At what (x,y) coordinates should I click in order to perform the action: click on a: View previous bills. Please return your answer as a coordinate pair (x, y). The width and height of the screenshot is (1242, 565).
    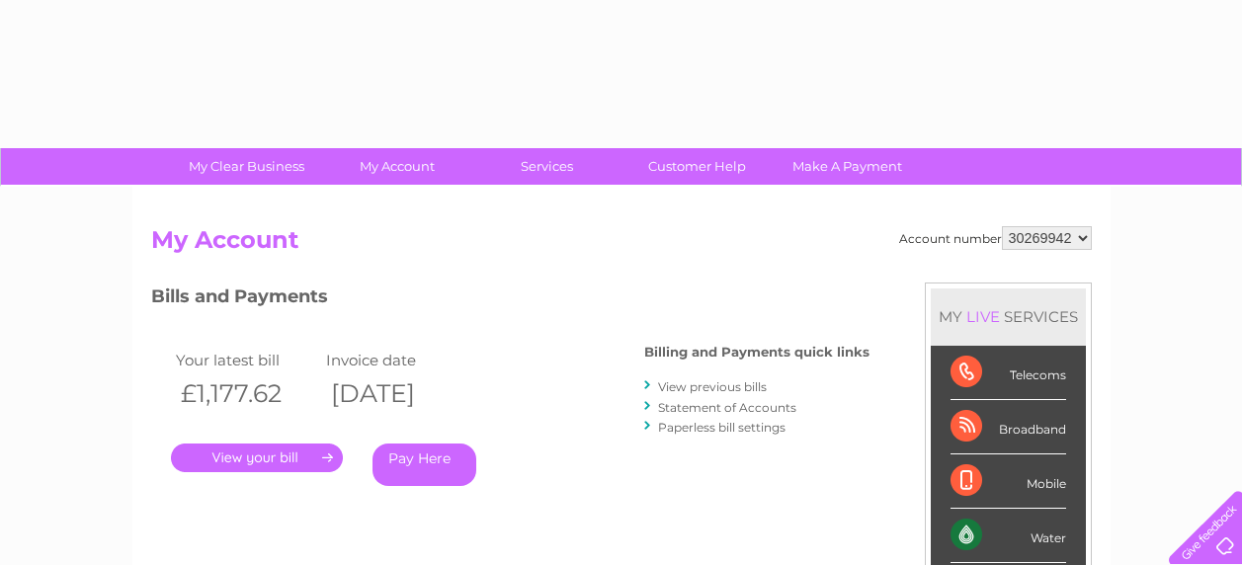
    Looking at the image, I should click on (713, 386).